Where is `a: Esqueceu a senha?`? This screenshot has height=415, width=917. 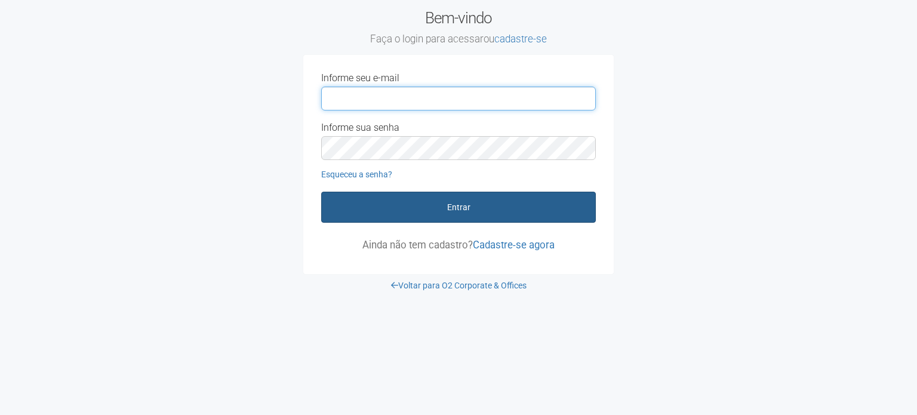
a: Esqueceu a senha? is located at coordinates (356, 174).